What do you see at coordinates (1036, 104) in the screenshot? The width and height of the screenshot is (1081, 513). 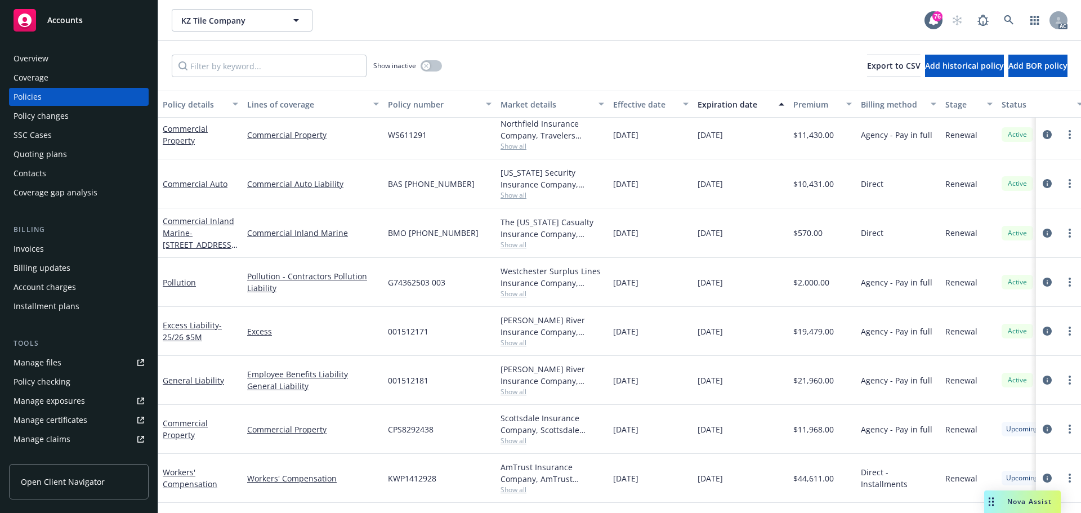 I see `div: Status` at bounding box center [1036, 104].